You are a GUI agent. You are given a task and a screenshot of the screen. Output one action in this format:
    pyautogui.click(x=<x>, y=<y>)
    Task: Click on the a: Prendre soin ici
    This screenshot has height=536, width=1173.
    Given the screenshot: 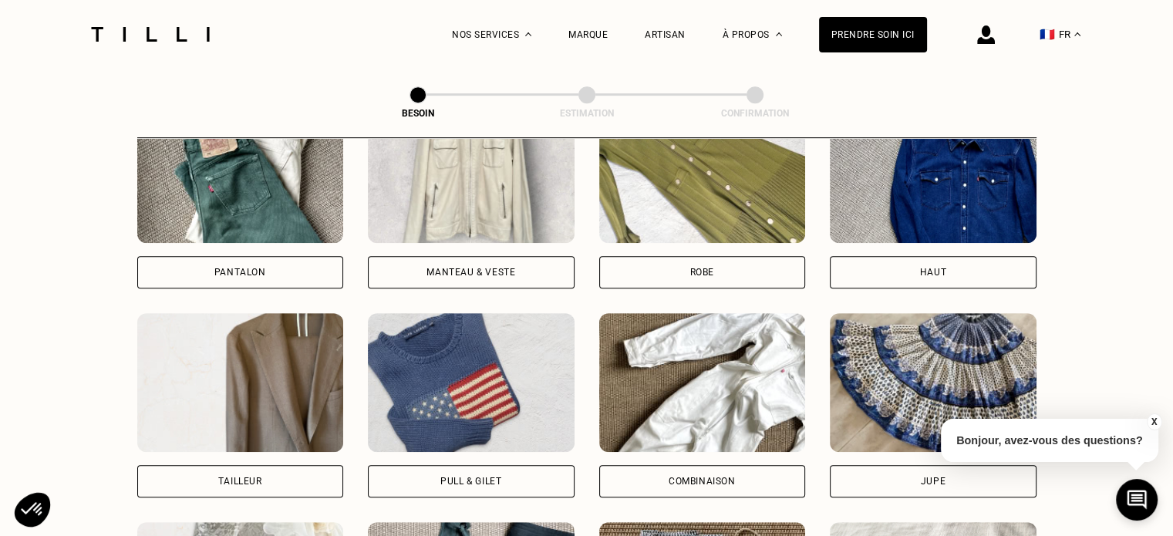 What is the action you would take?
    pyautogui.click(x=873, y=35)
    